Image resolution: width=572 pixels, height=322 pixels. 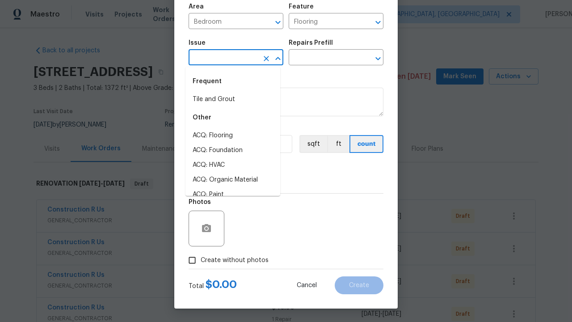 I want to click on span: Create, so click(x=359, y=285).